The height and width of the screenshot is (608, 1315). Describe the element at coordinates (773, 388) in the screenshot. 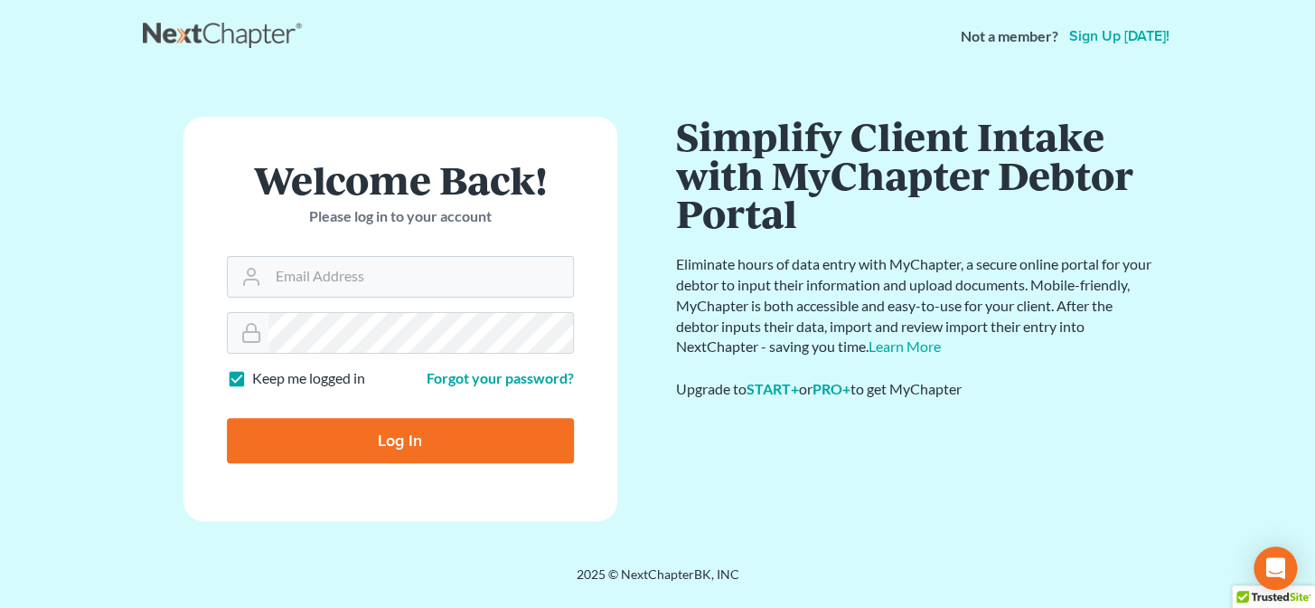

I see `a: START+` at that location.